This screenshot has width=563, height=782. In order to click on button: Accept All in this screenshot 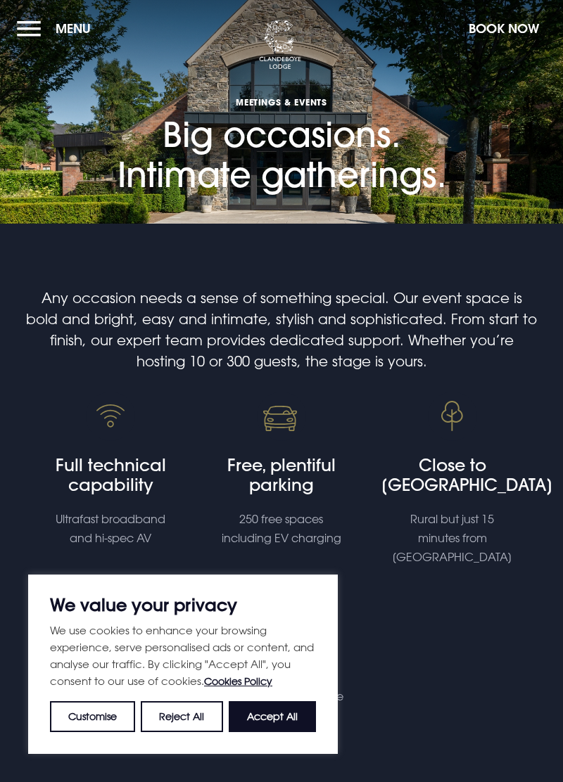, I will do `click(272, 717)`.